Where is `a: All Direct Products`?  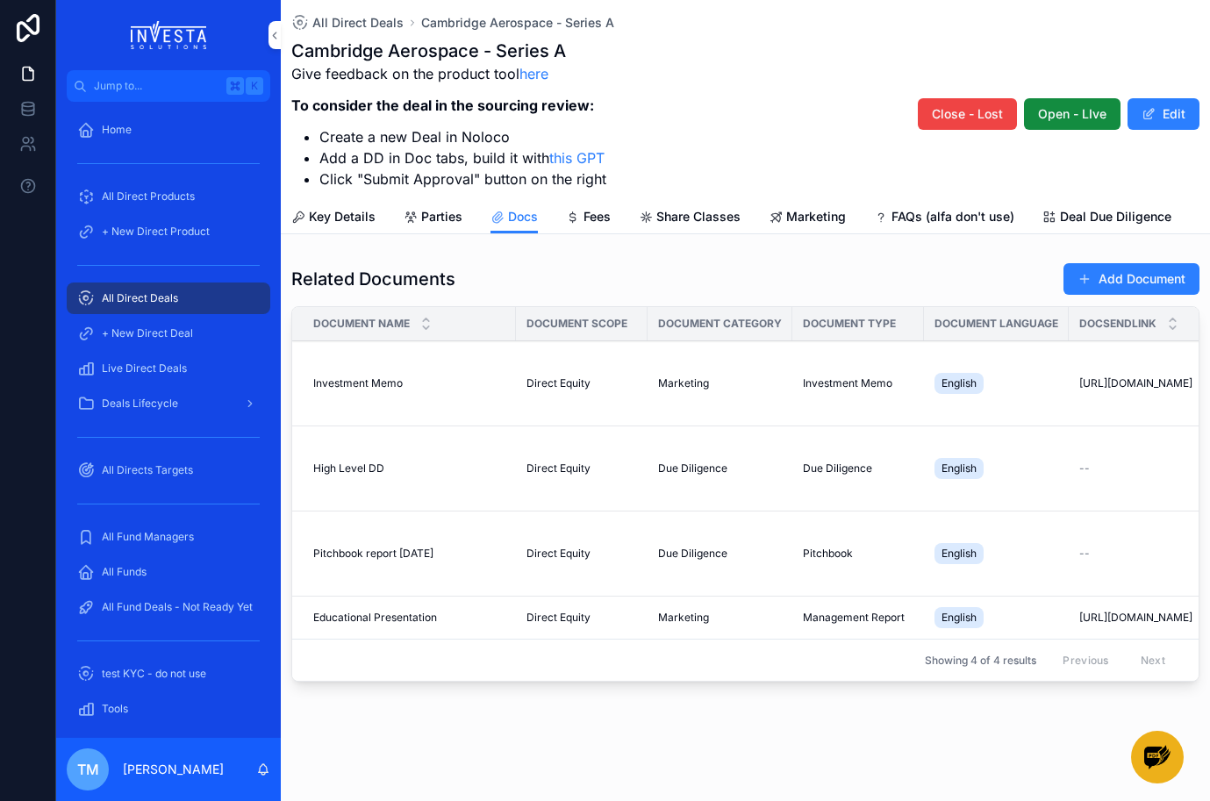
a: All Direct Products is located at coordinates (168, 197).